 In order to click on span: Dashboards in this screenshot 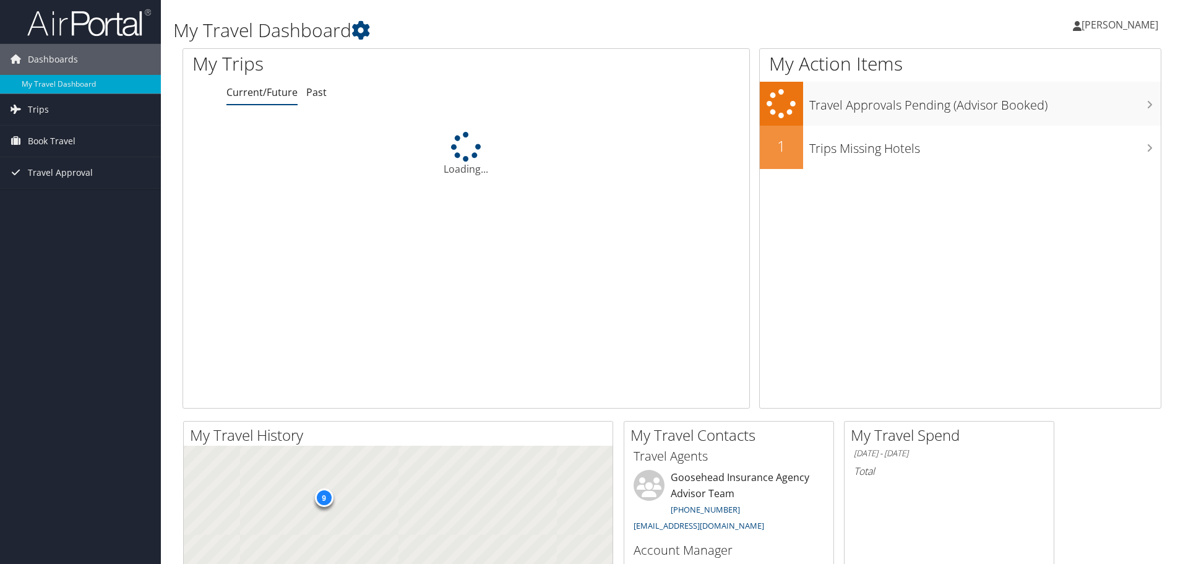, I will do `click(53, 59)`.